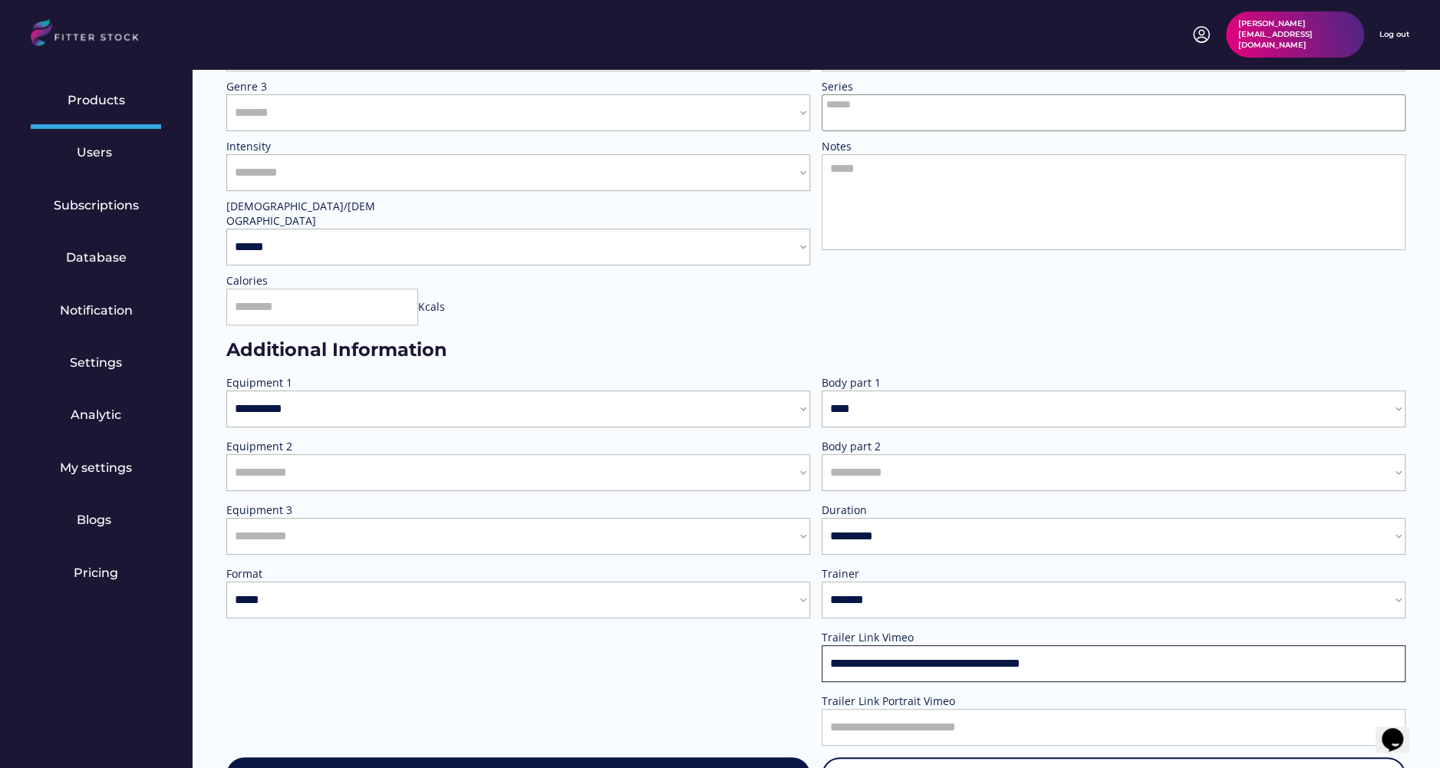 This screenshot has width=1440, height=768. Describe the element at coordinates (898, 87) in the screenshot. I see `div: Series` at that location.